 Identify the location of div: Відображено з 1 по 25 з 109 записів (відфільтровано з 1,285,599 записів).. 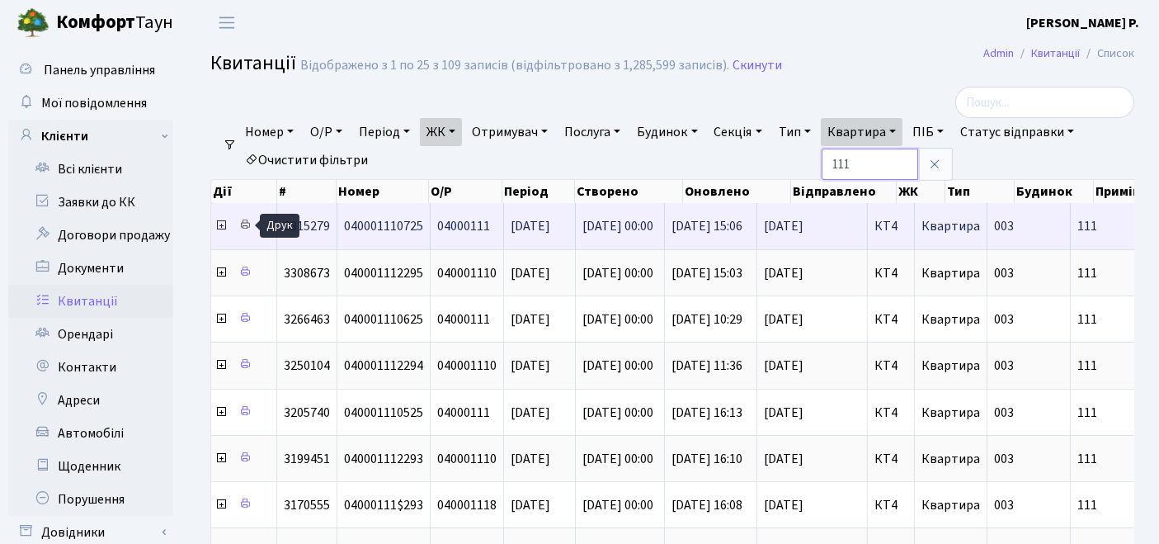
(515, 65).